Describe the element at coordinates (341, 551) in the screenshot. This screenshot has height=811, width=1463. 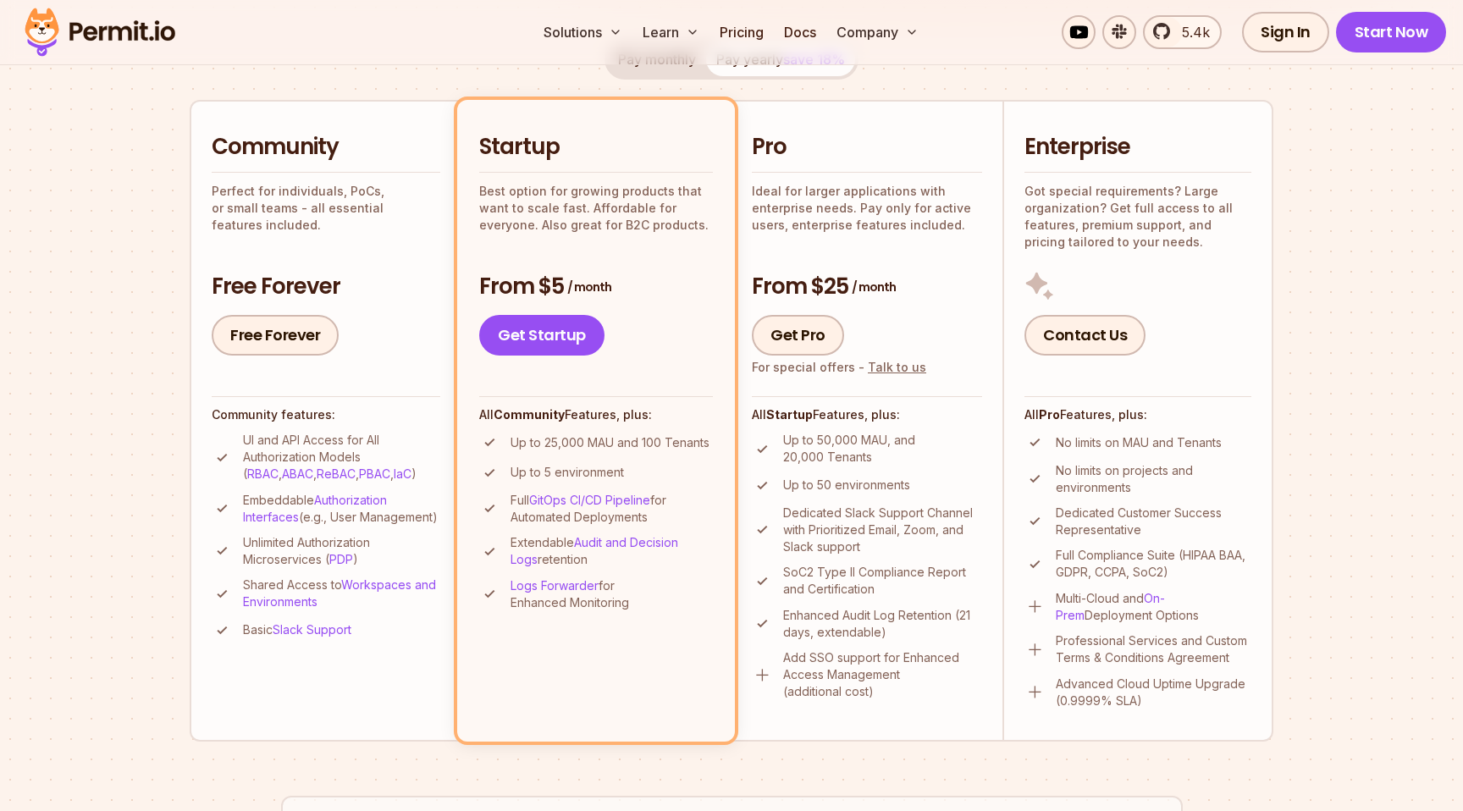
I see `p: Unlimited Authorization Microservices ( )` at that location.